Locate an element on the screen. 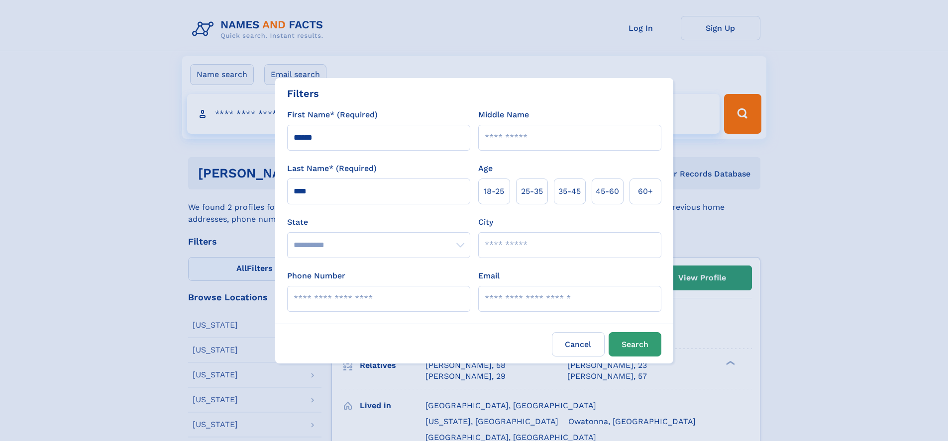 The width and height of the screenshot is (948, 441). label: City is located at coordinates (486, 222).